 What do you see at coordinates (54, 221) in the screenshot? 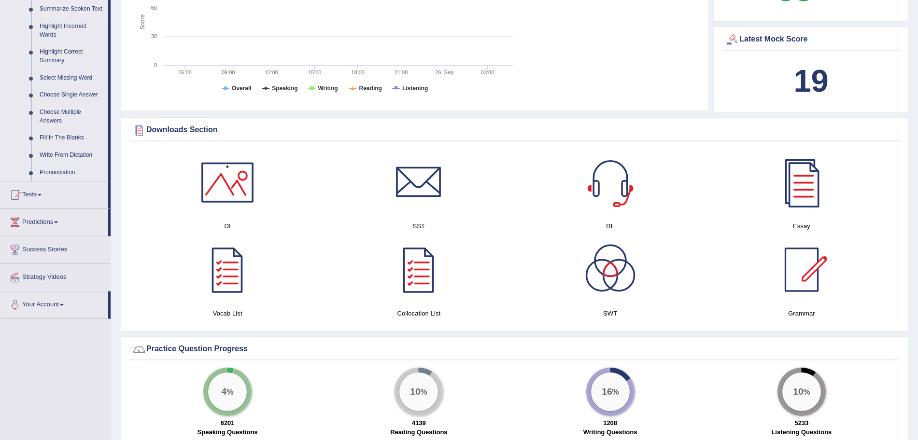
I see `a: Predictions` at bounding box center [54, 221].